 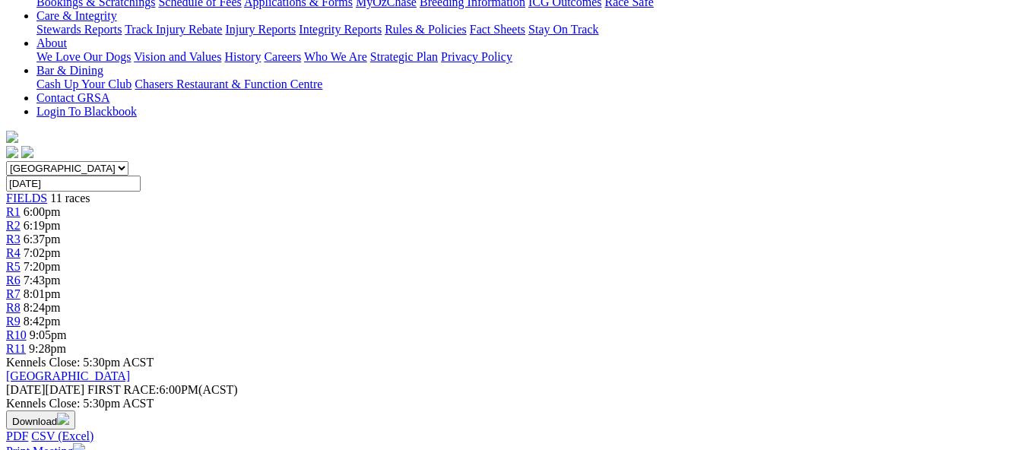 What do you see at coordinates (528, 57) in the screenshot?
I see `div: About` at bounding box center [528, 57].